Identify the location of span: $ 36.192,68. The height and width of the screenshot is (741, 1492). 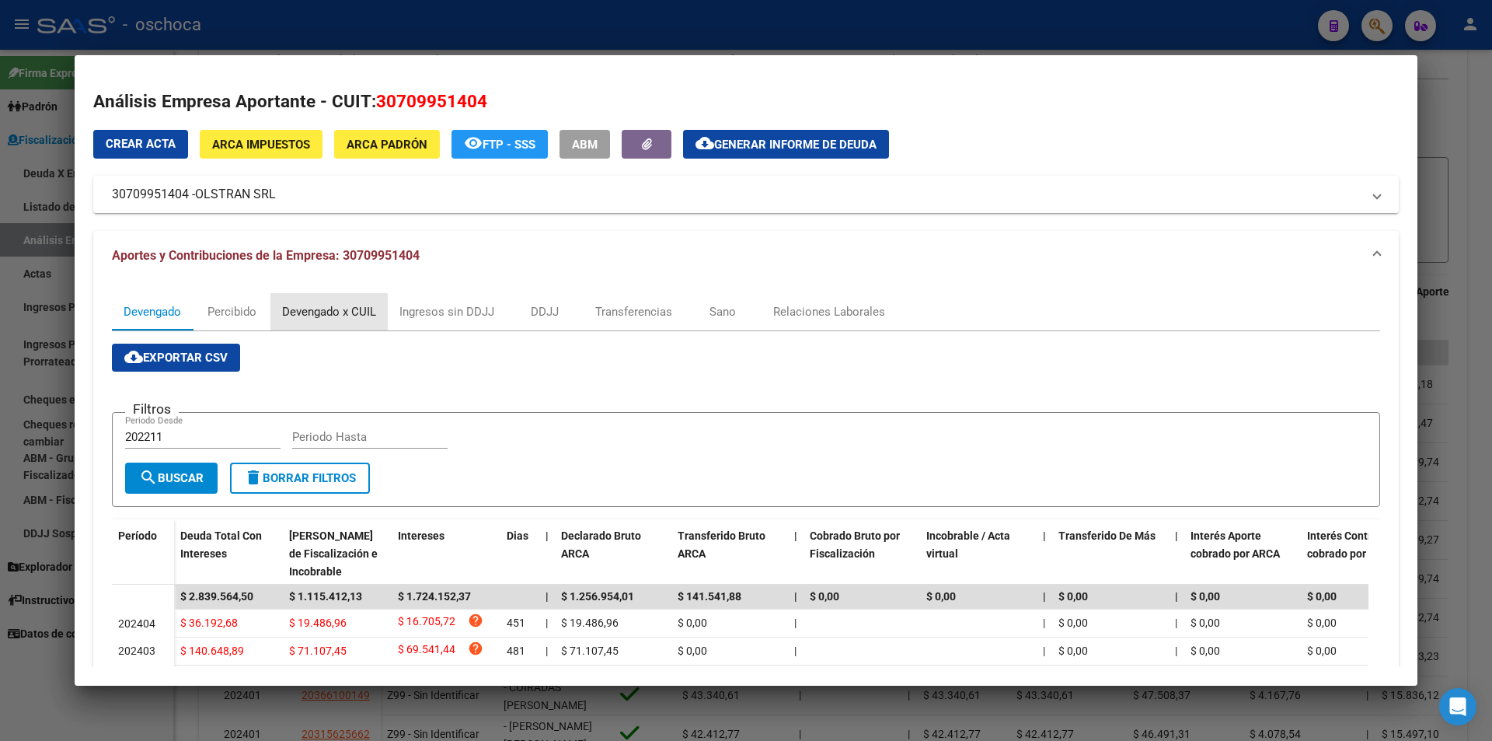
(209, 623).